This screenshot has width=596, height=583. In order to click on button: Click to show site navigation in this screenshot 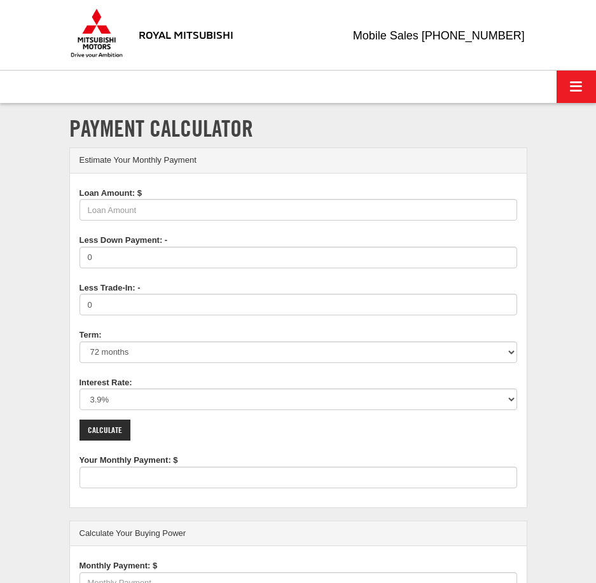, I will do `click(576, 86)`.